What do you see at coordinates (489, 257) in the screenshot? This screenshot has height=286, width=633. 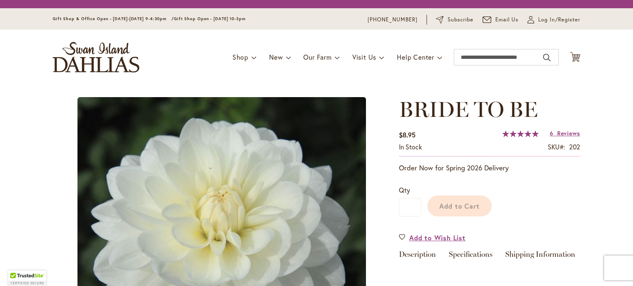 I see `div: Detailed Product Info` at bounding box center [489, 257].